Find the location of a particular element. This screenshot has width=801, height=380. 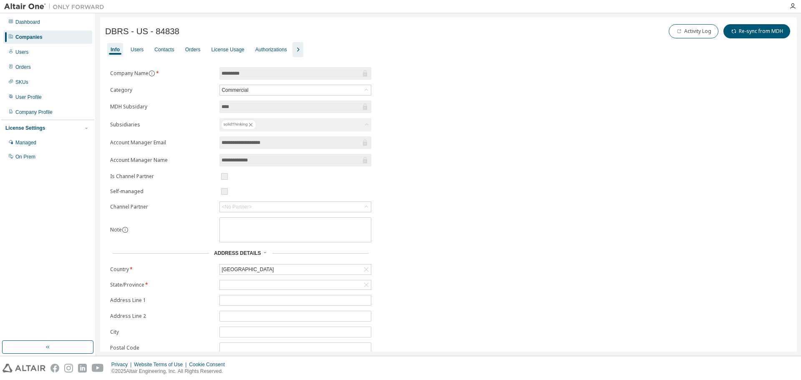

div: Website Terms of Use is located at coordinates (162, 365).